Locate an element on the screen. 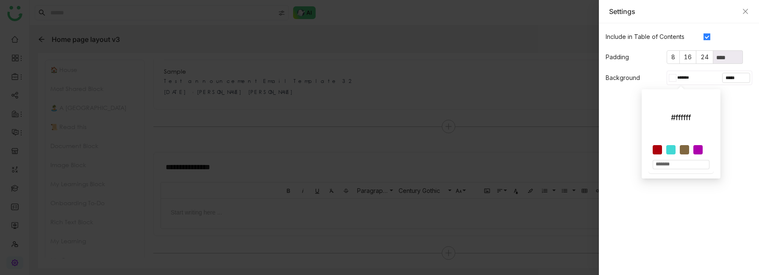 The width and height of the screenshot is (759, 275). span: 16 is located at coordinates (688, 57).